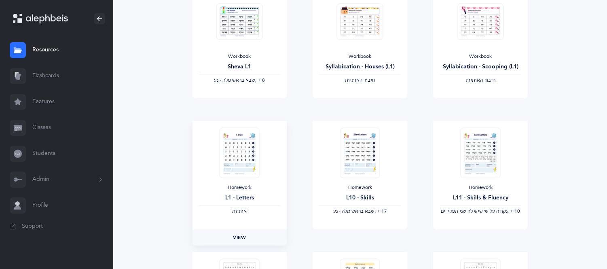 The image size is (607, 269). What do you see at coordinates (239, 237) in the screenshot?
I see `span: View` at bounding box center [239, 237].